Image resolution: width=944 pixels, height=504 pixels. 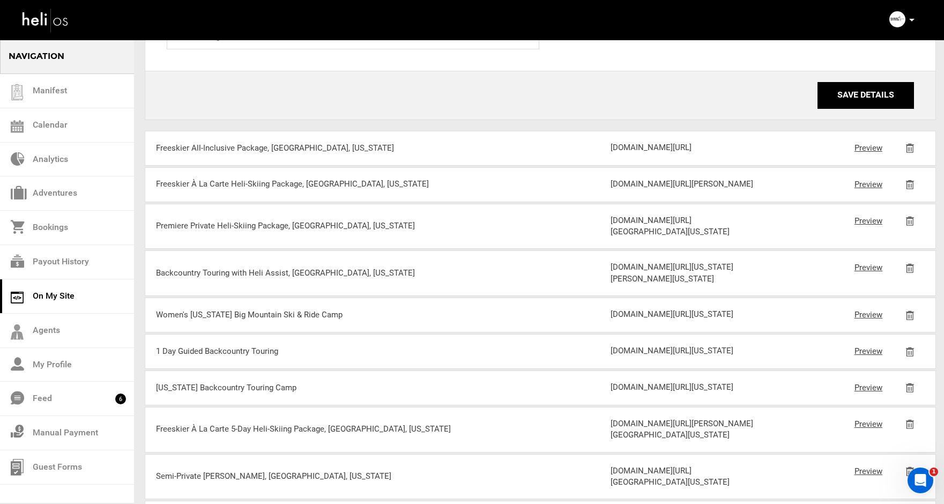 What do you see at coordinates (17, 298) in the screenshot?
I see `img: on_my_site.svg` at bounding box center [17, 298].